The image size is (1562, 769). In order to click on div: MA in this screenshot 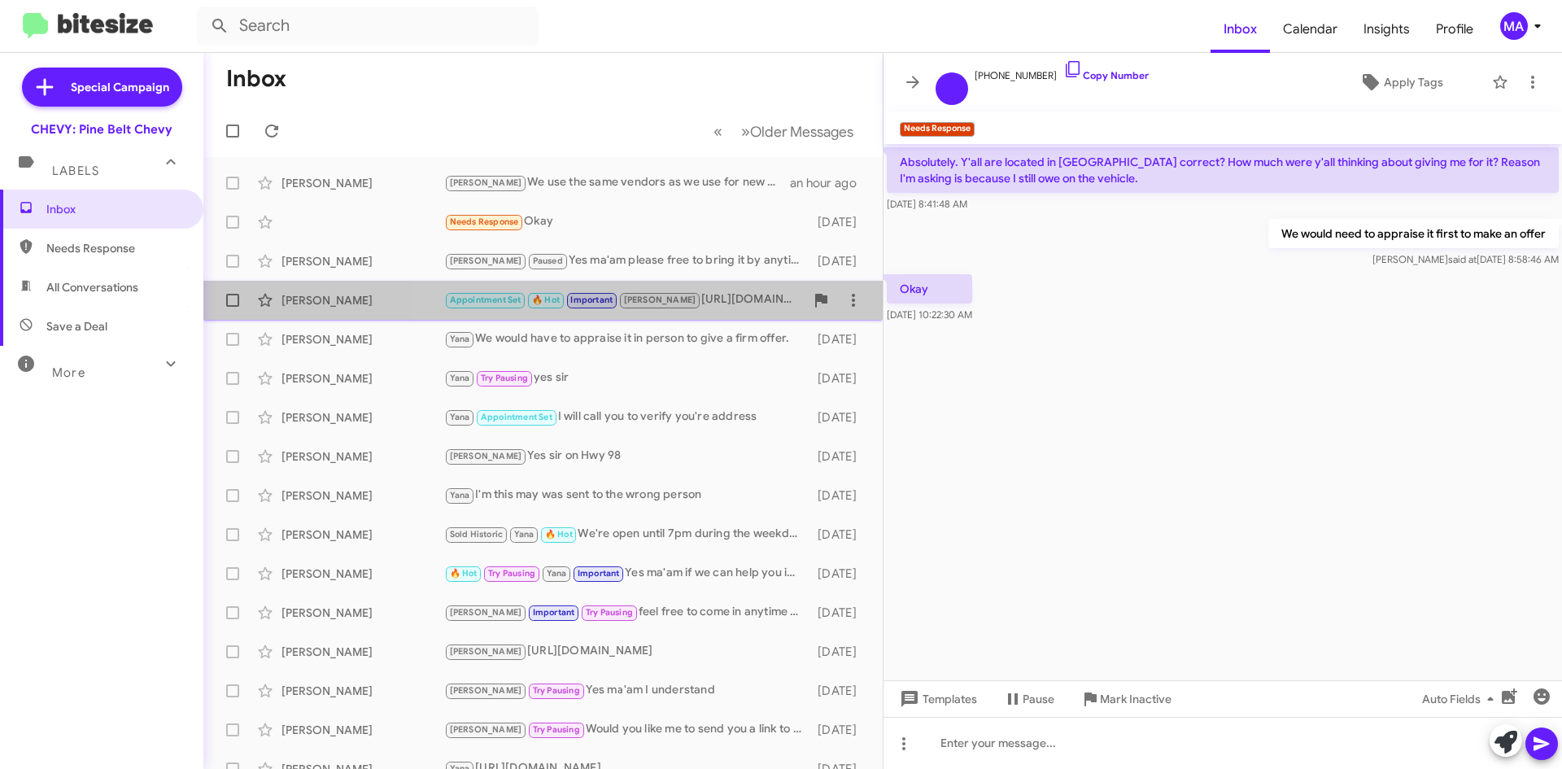, I will do `click(1514, 26)`.